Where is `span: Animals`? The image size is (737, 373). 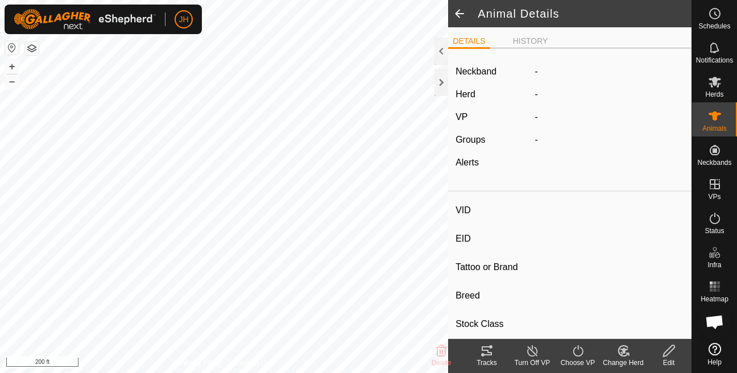 span: Animals is located at coordinates (715, 129).